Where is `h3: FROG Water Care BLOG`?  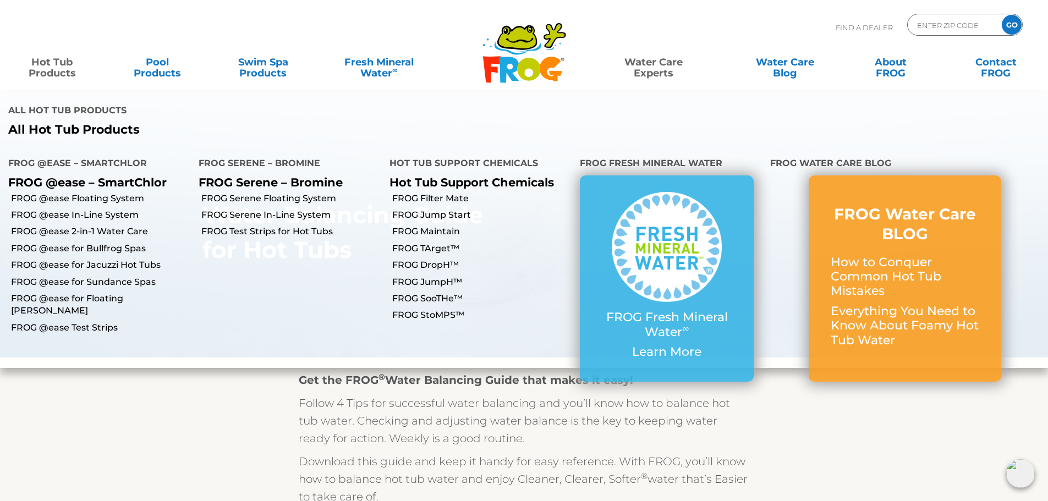
h3: FROG Water Care BLOG is located at coordinates (905, 224).